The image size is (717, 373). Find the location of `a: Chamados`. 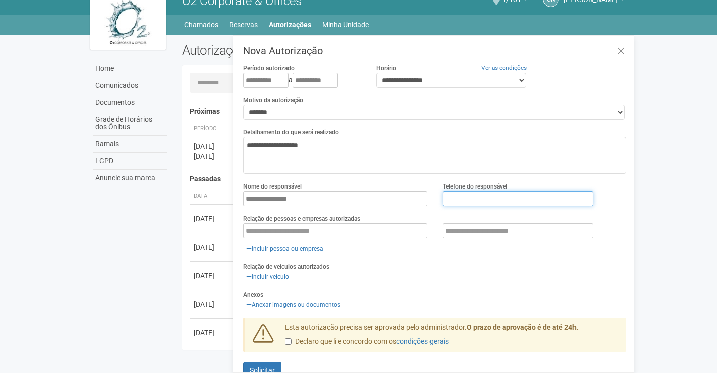

a: Chamados is located at coordinates (201, 25).